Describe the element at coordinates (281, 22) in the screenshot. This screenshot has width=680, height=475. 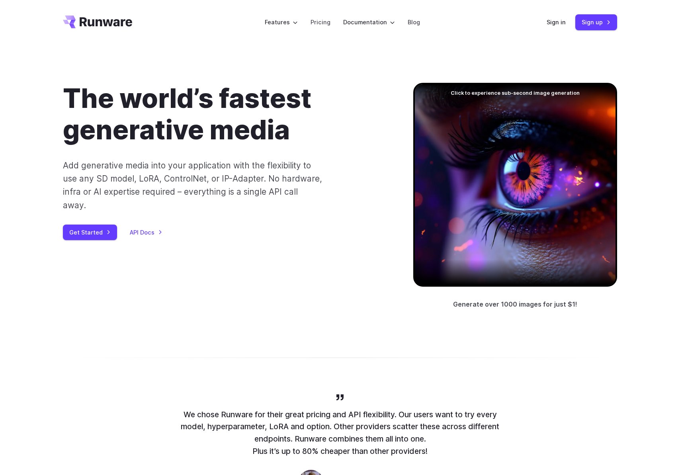
I see `label: Features` at that location.